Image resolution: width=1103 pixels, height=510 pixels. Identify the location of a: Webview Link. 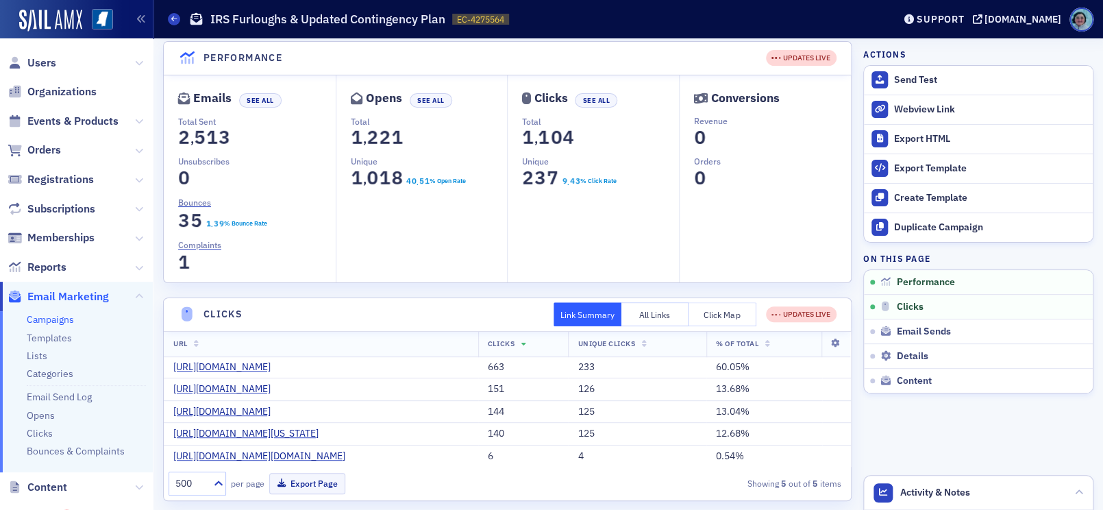
(978, 109).